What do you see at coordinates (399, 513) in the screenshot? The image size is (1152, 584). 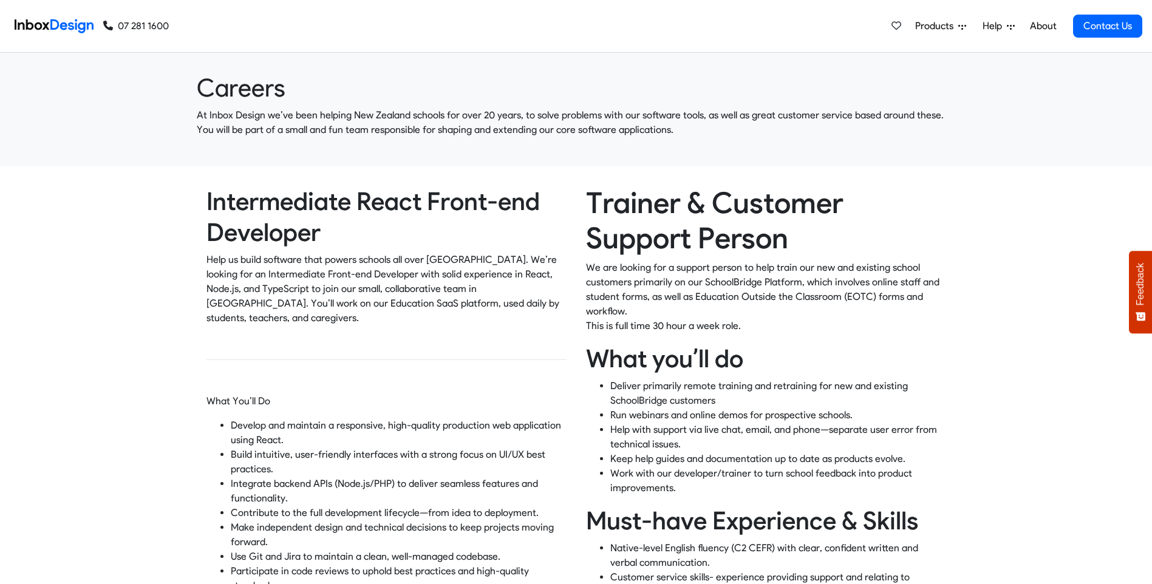 I see `p: Contribute to the full development lifecycle—from idea to deployment.` at bounding box center [399, 513].